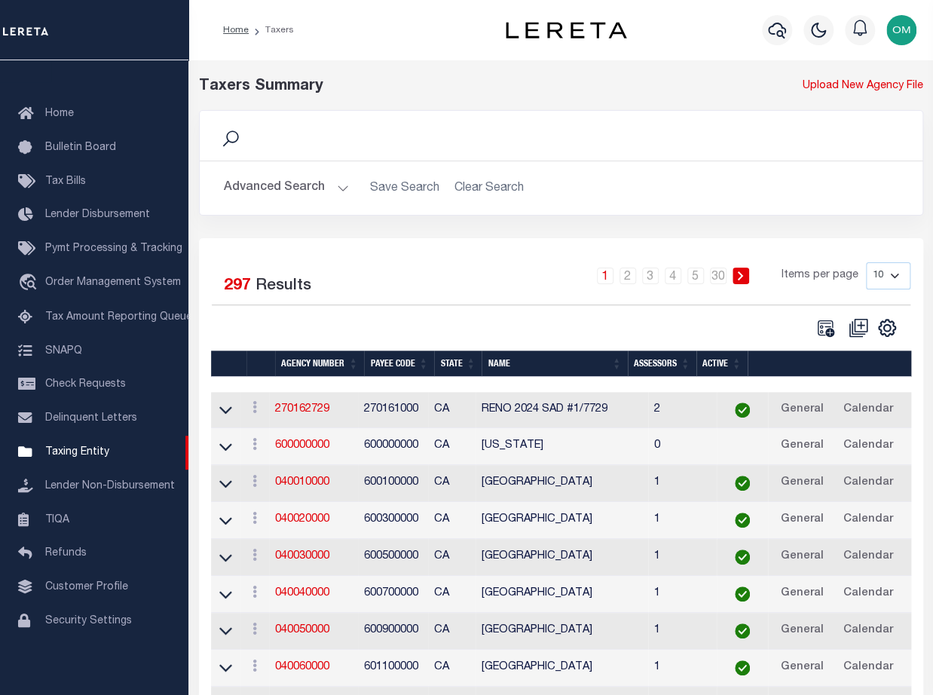 The width and height of the screenshot is (933, 695). What do you see at coordinates (320, 363) in the screenshot?
I see `th: Agency Number: activate to sort column ascending` at bounding box center [320, 363].